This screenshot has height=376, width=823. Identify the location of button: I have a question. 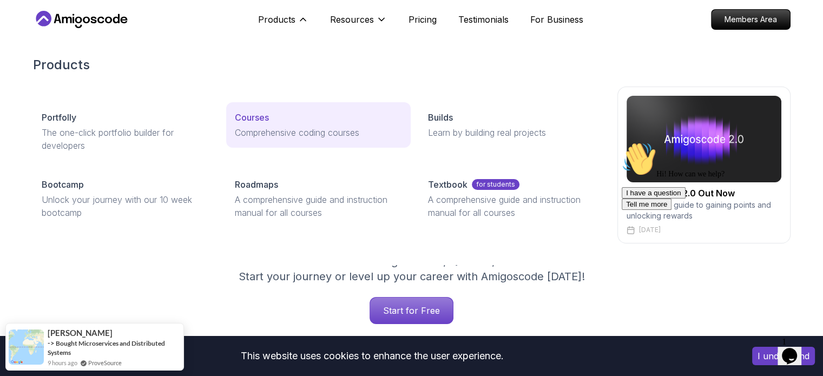
(36, 55).